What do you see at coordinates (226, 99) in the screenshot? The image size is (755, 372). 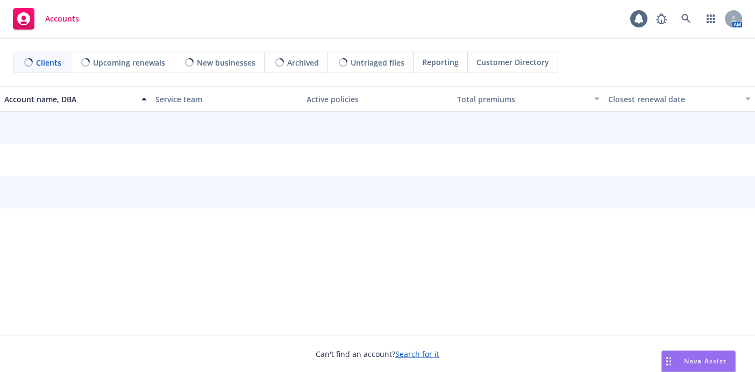 I see `button: Service team` at bounding box center [226, 99].